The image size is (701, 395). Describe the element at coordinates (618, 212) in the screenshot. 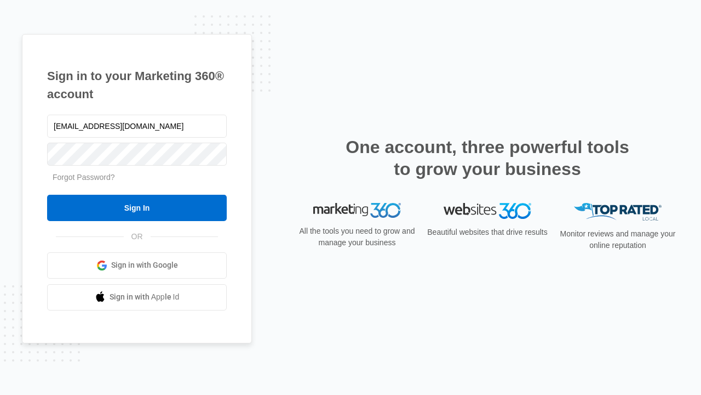

I see `img: Top Rated Local` at that location.